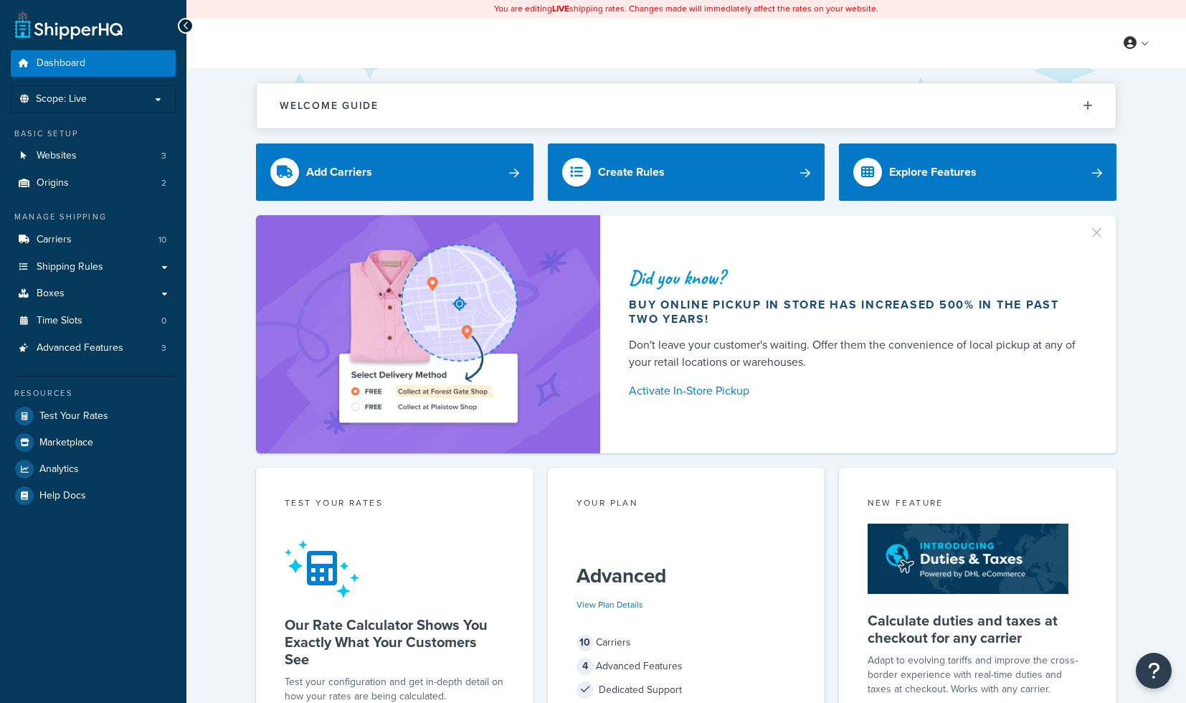 Image resolution: width=1186 pixels, height=703 pixels. I want to click on h5: Advanced, so click(686, 576).